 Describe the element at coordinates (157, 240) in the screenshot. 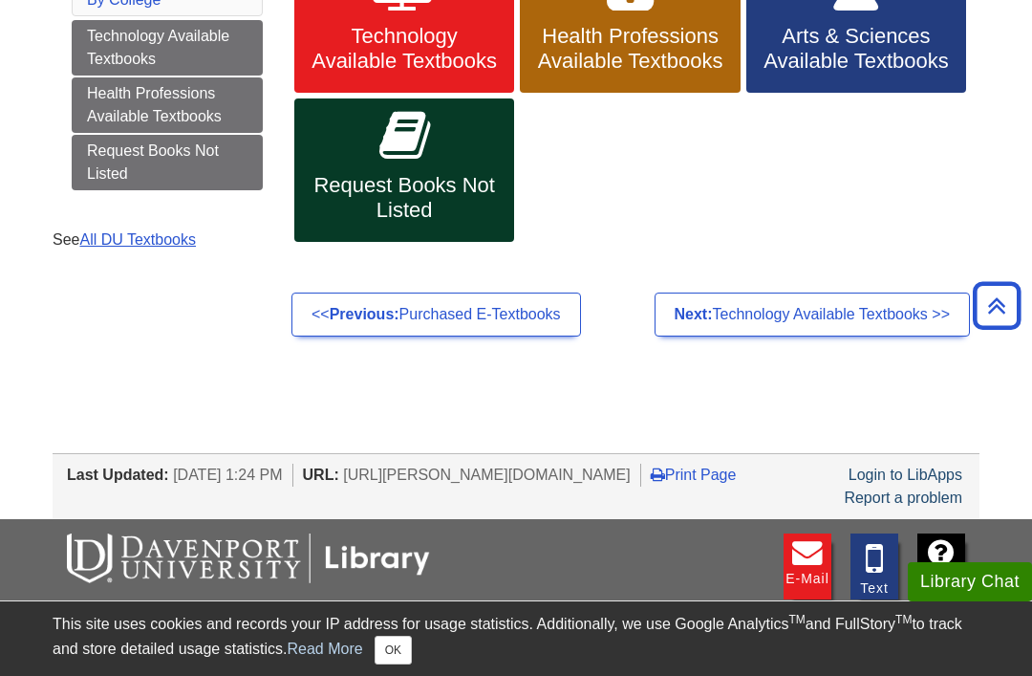

I see `div: See` at that location.